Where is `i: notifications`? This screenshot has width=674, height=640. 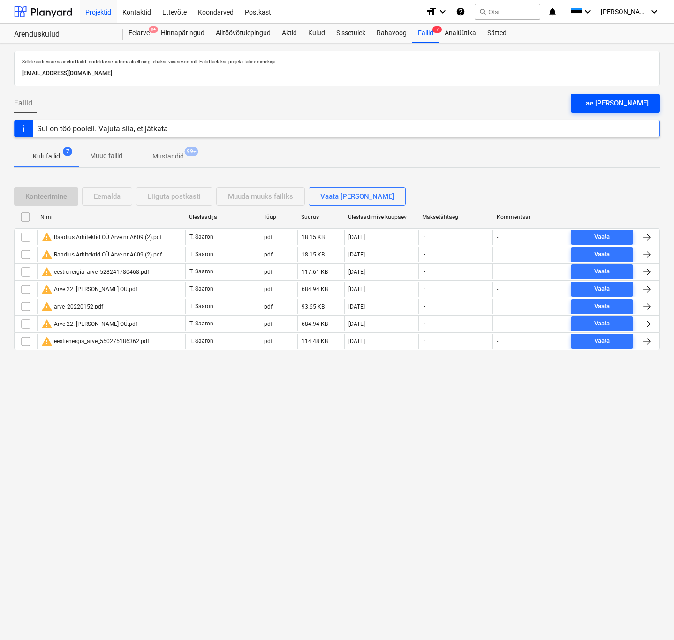 i: notifications is located at coordinates (552, 12).